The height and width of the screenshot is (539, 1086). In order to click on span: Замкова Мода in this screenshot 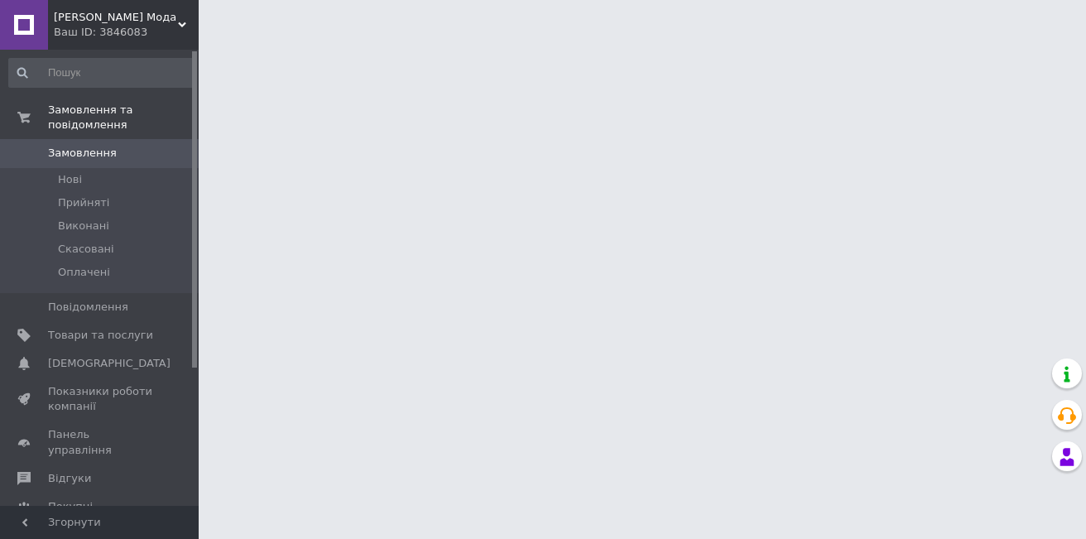, I will do `click(116, 17)`.